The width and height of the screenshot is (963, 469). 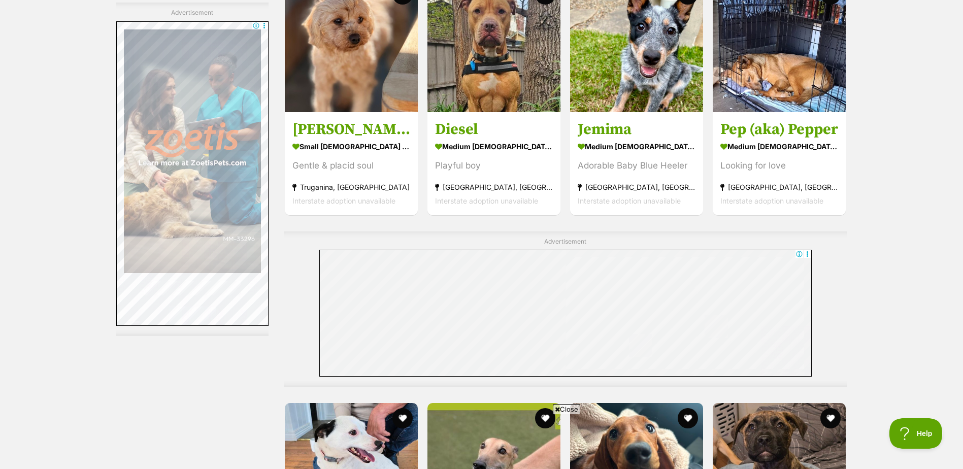 What do you see at coordinates (779, 165) in the screenshot?
I see `div: Looking for love` at bounding box center [779, 165].